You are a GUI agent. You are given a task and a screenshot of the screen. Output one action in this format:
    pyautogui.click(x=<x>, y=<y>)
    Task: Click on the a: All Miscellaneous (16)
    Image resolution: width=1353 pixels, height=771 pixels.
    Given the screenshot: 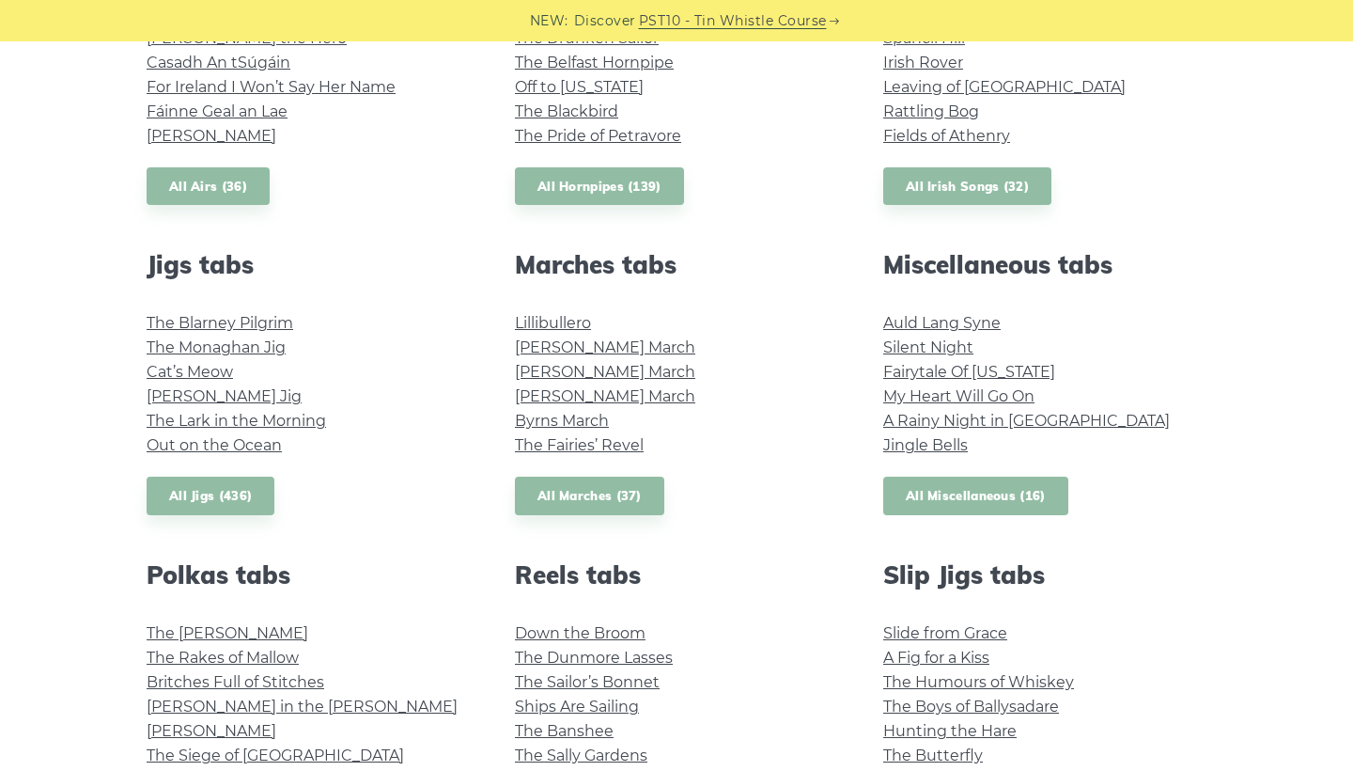 What is the action you would take?
    pyautogui.click(x=975, y=495)
    